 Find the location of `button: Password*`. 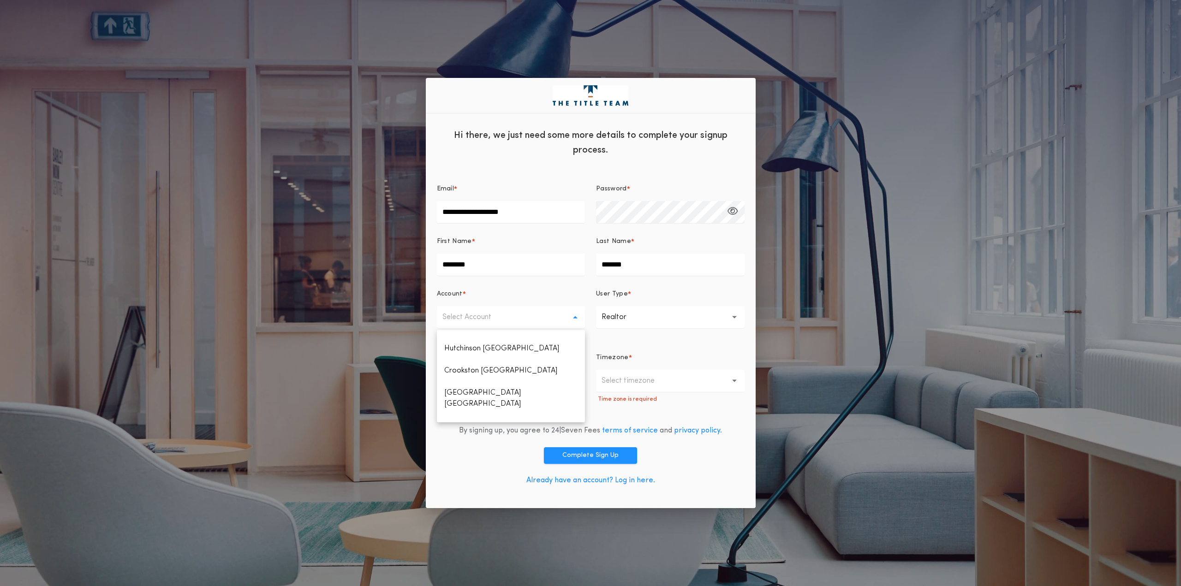

button: Password* is located at coordinates (733, 212).